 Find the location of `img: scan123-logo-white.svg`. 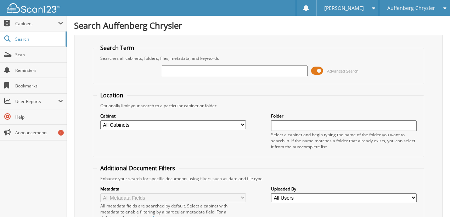

img: scan123-logo-white.svg is located at coordinates (34, 8).